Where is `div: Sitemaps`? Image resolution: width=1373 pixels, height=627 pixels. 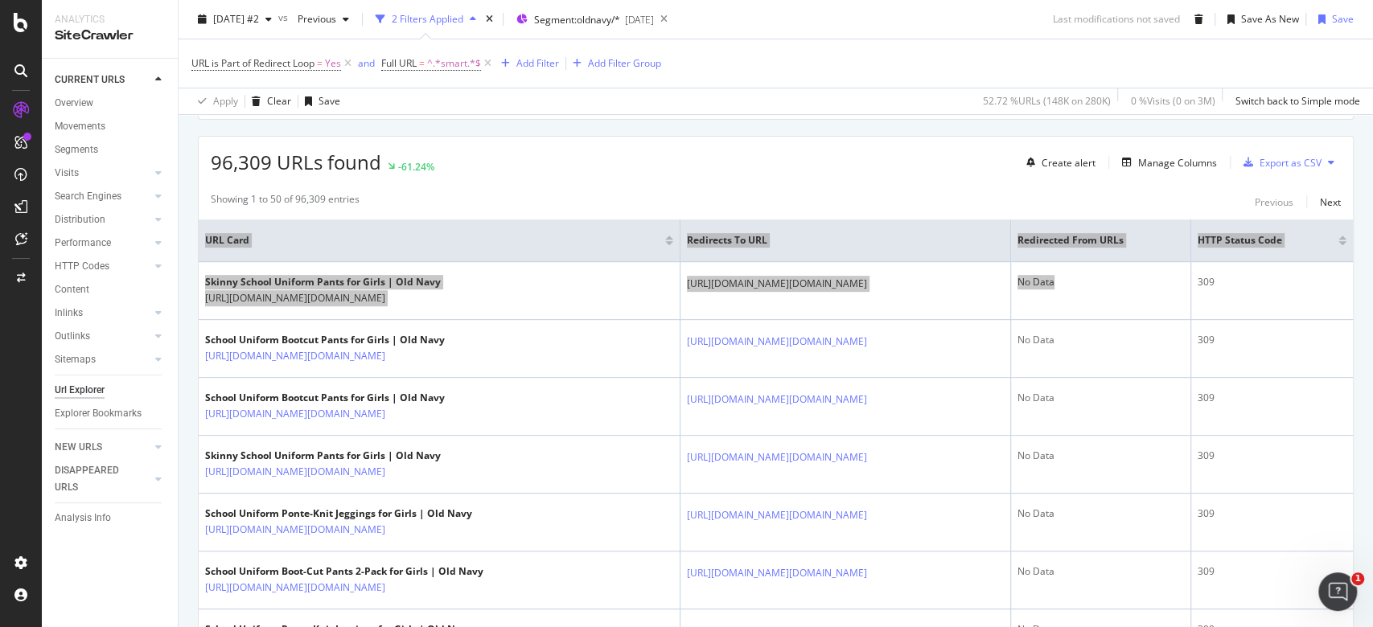
div: Sitemaps is located at coordinates (75, 360).